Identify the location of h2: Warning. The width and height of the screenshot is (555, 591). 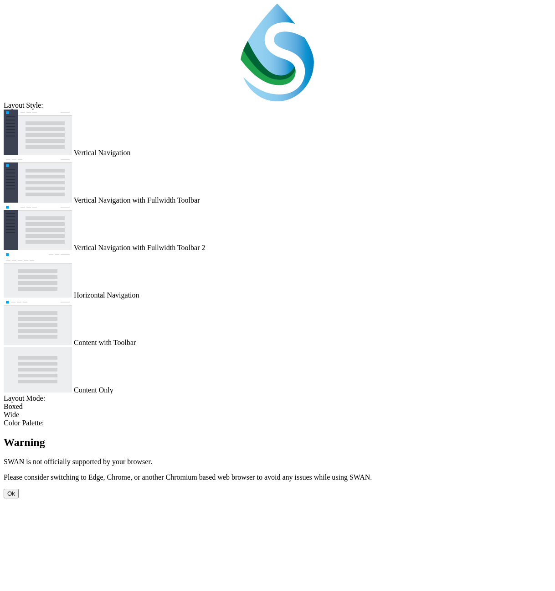
(278, 442).